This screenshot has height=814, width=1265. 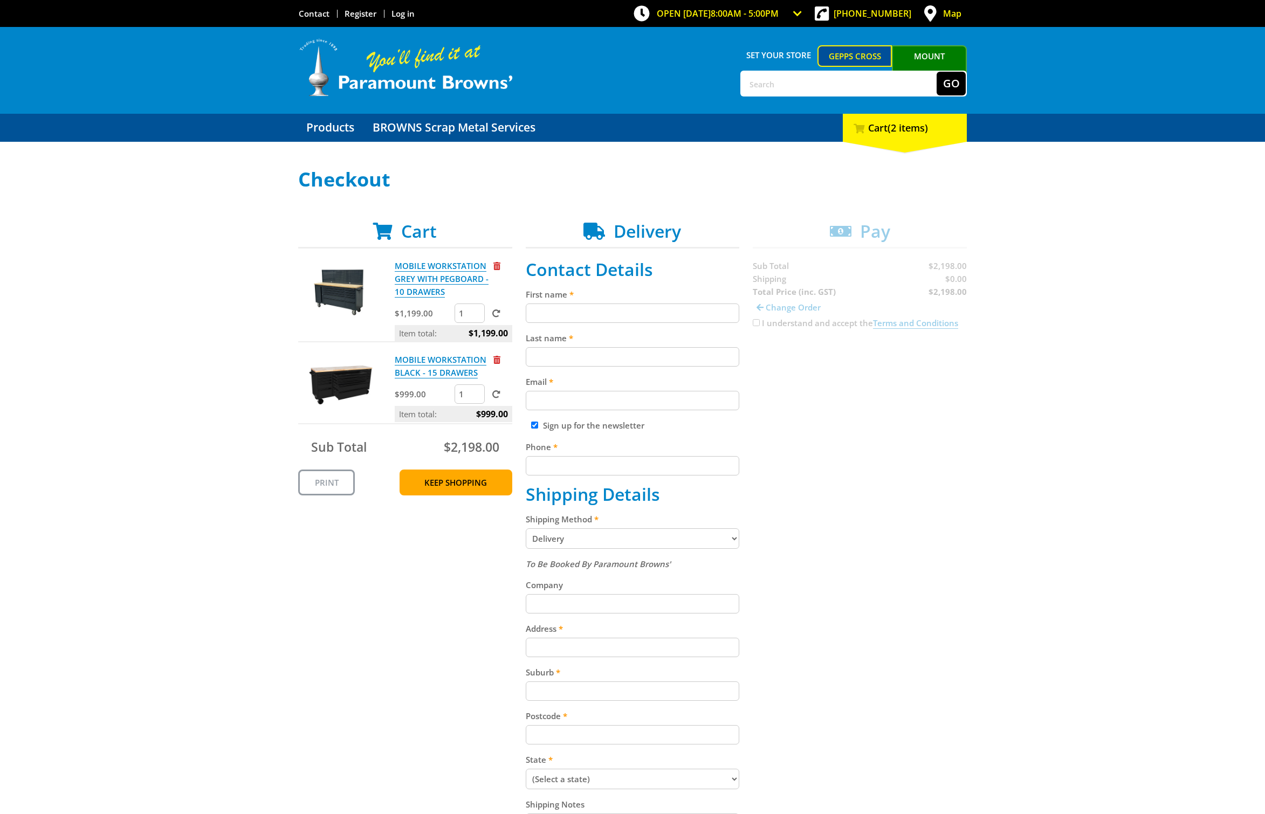 I want to click on img: MOBILE WORKSTATION BLACK - 15 DRAWERS, so click(x=341, y=385).